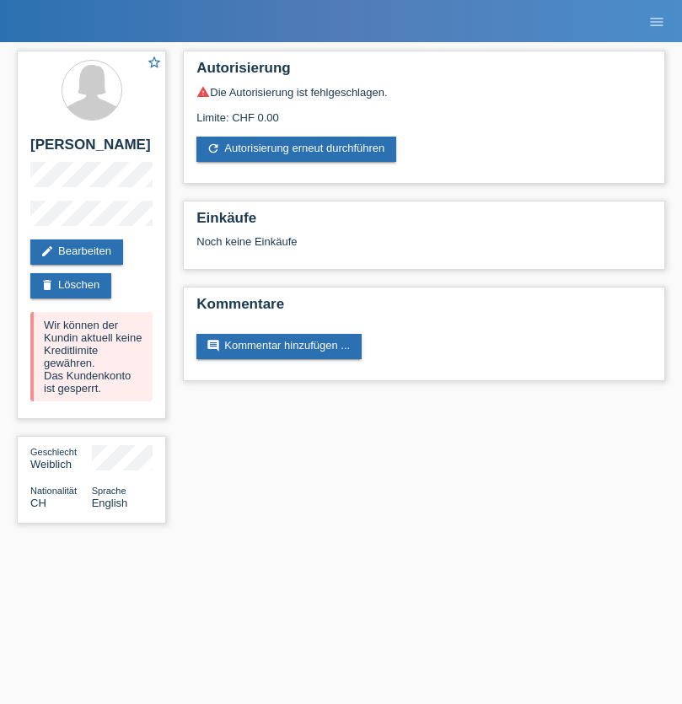 This screenshot has height=704, width=682. Describe the element at coordinates (213, 148) in the screenshot. I see `i: refresh` at that location.